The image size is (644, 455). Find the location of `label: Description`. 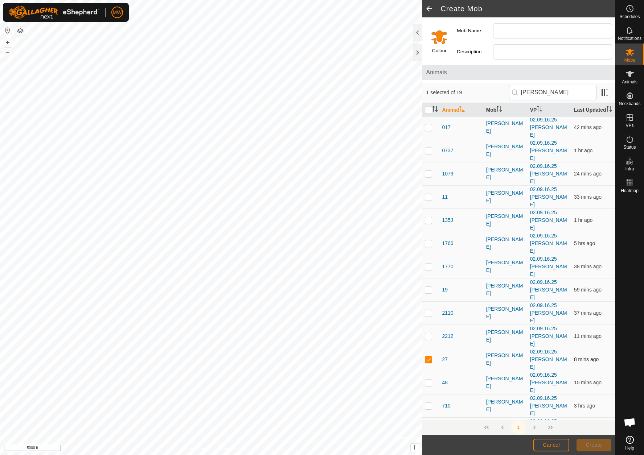

label: Description is located at coordinates (475, 52).